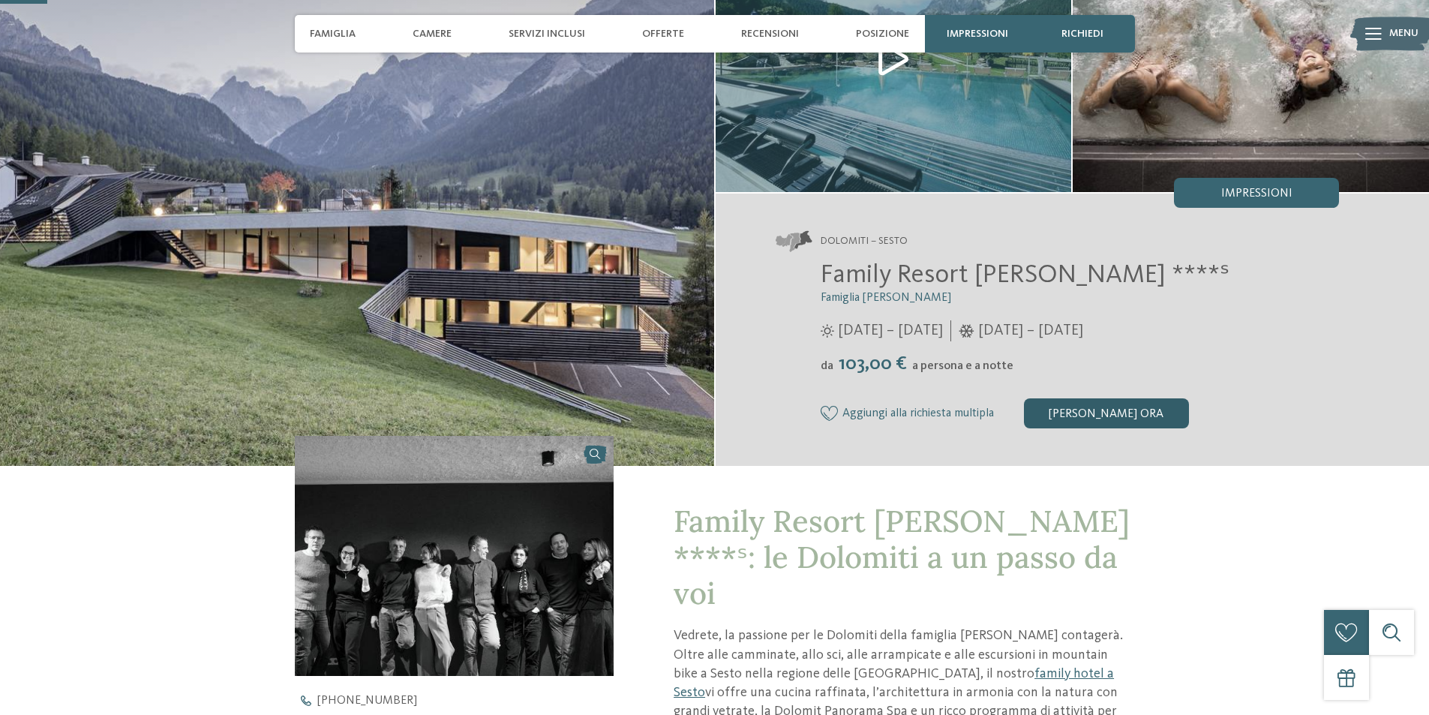  What do you see at coordinates (962, 366) in the screenshot?
I see `span: a persona e a notte` at bounding box center [962, 366].